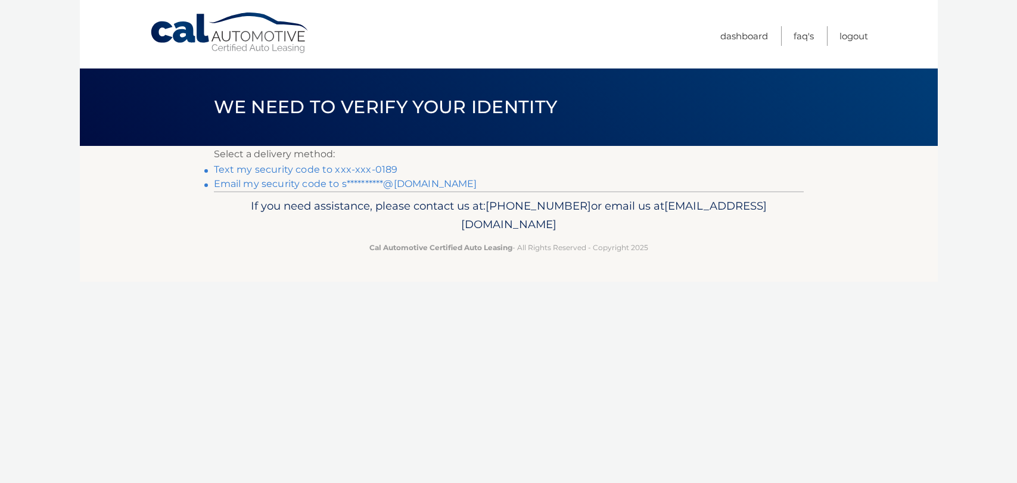  Describe the element at coordinates (230, 33) in the screenshot. I see `a: Cal Automotive` at that location.